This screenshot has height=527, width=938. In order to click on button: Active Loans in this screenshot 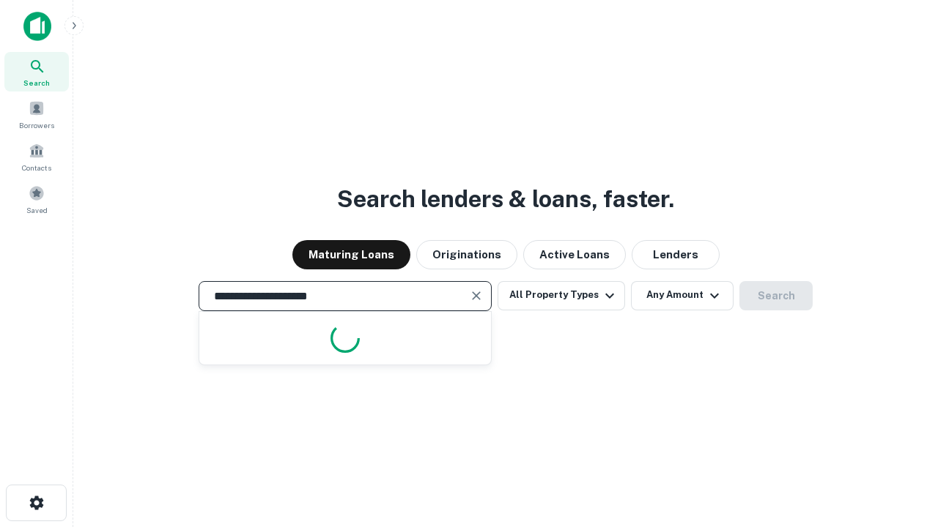, I will do `click(574, 255)`.